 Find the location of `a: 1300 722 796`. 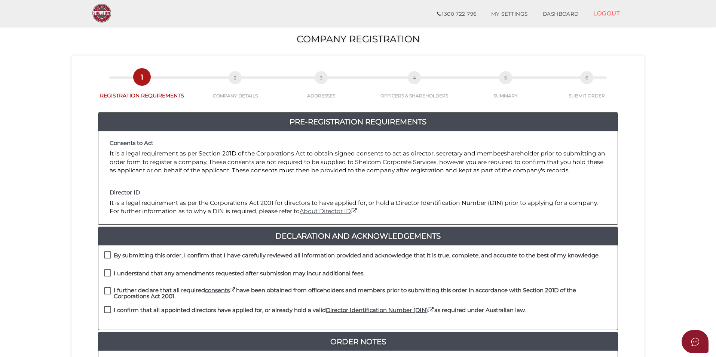

a: 1300 722 796 is located at coordinates (457, 14).